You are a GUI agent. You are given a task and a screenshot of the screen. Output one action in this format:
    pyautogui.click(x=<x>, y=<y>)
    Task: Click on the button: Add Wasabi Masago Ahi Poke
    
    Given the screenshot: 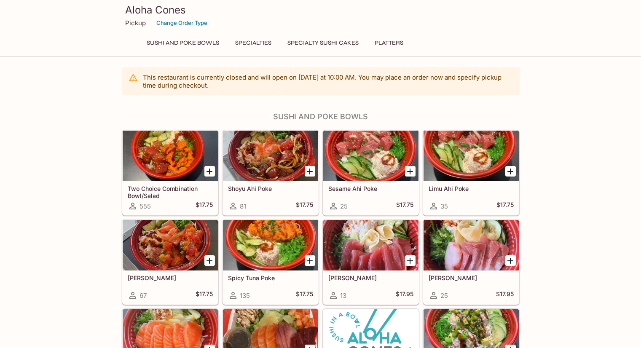 What is the action you would take?
    pyautogui.click(x=209, y=260)
    